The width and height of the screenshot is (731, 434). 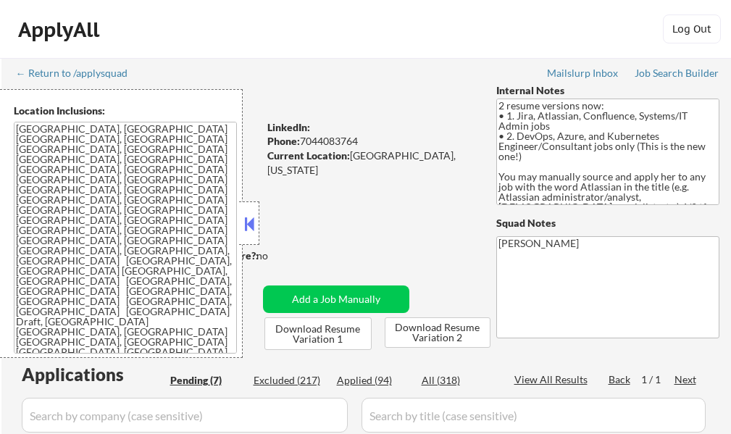 I want to click on div: View All Results, so click(x=553, y=380).